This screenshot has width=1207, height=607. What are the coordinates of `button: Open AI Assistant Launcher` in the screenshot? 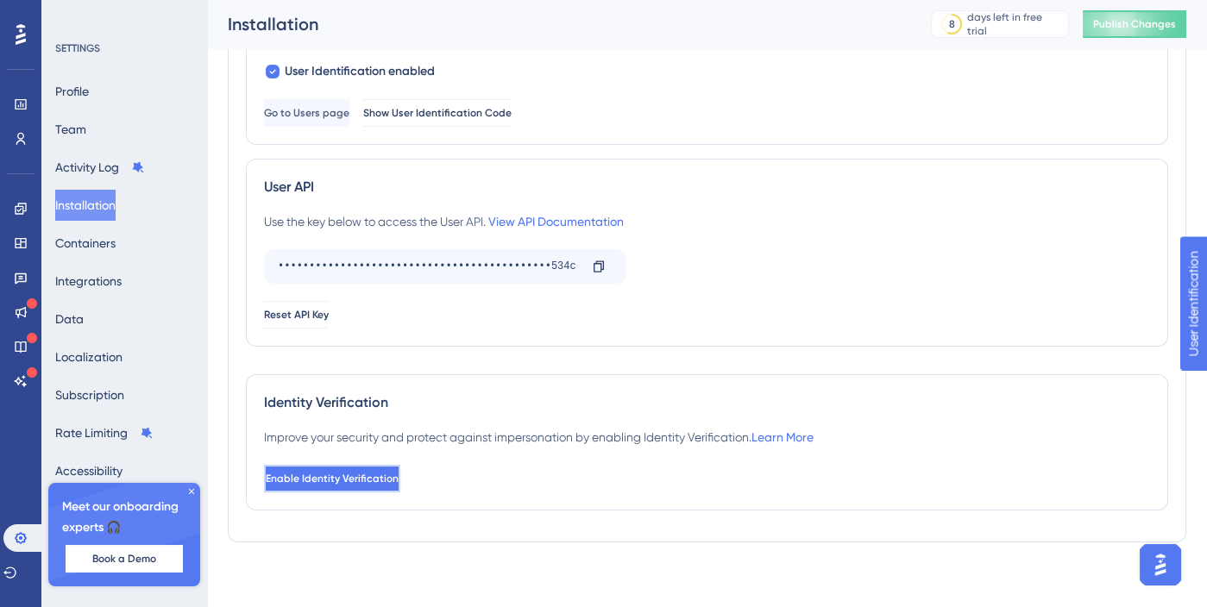 It's located at (26, 26).